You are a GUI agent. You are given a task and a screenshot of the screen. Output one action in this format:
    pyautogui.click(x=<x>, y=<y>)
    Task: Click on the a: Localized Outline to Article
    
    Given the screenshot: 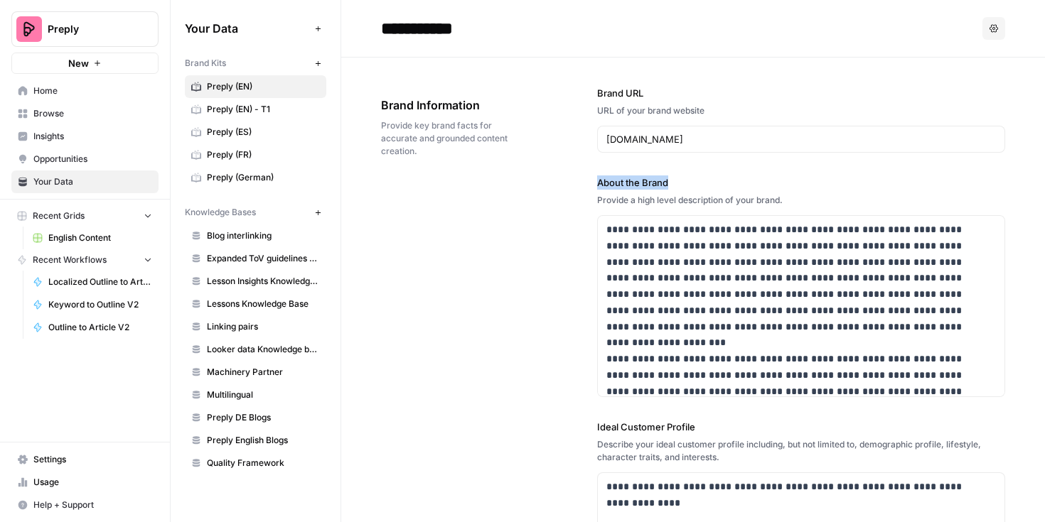 What is the action you would take?
    pyautogui.click(x=92, y=282)
    